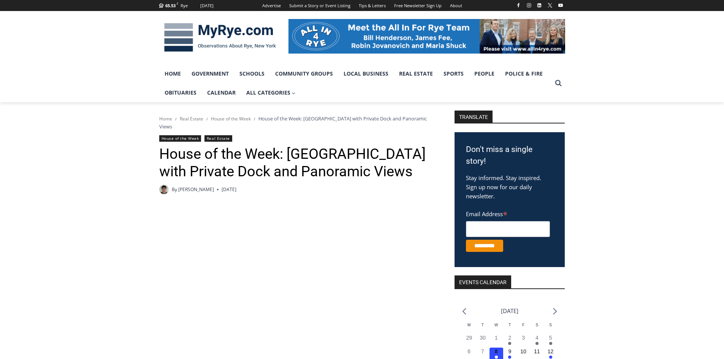  Describe the element at coordinates (510, 156) in the screenshot. I see `h3: Don't miss a single story!` at that location.